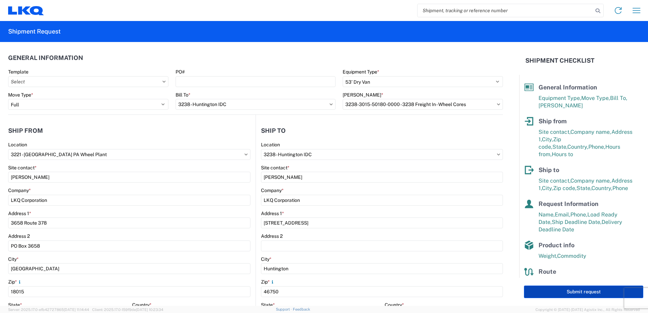  Describe the element at coordinates (180, 72) in the screenshot. I see `label: PO#` at that location.